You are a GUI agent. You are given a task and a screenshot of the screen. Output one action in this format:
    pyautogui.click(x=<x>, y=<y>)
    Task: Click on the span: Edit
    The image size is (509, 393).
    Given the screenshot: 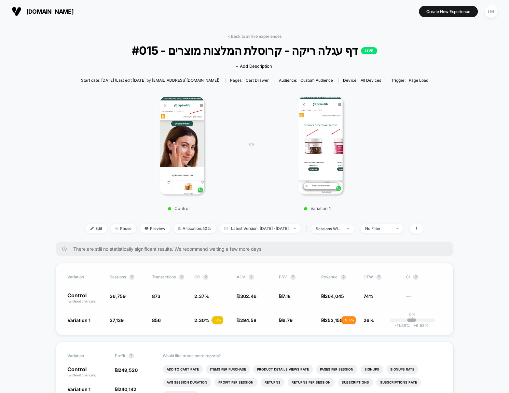 What is the action you would take?
    pyautogui.click(x=96, y=228)
    